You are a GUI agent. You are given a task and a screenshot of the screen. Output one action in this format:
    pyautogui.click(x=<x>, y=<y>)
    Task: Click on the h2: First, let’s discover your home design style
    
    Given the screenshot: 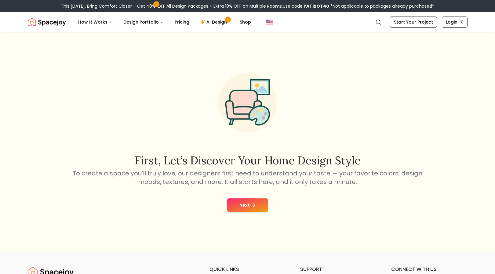 What is the action you would take?
    pyautogui.click(x=248, y=160)
    